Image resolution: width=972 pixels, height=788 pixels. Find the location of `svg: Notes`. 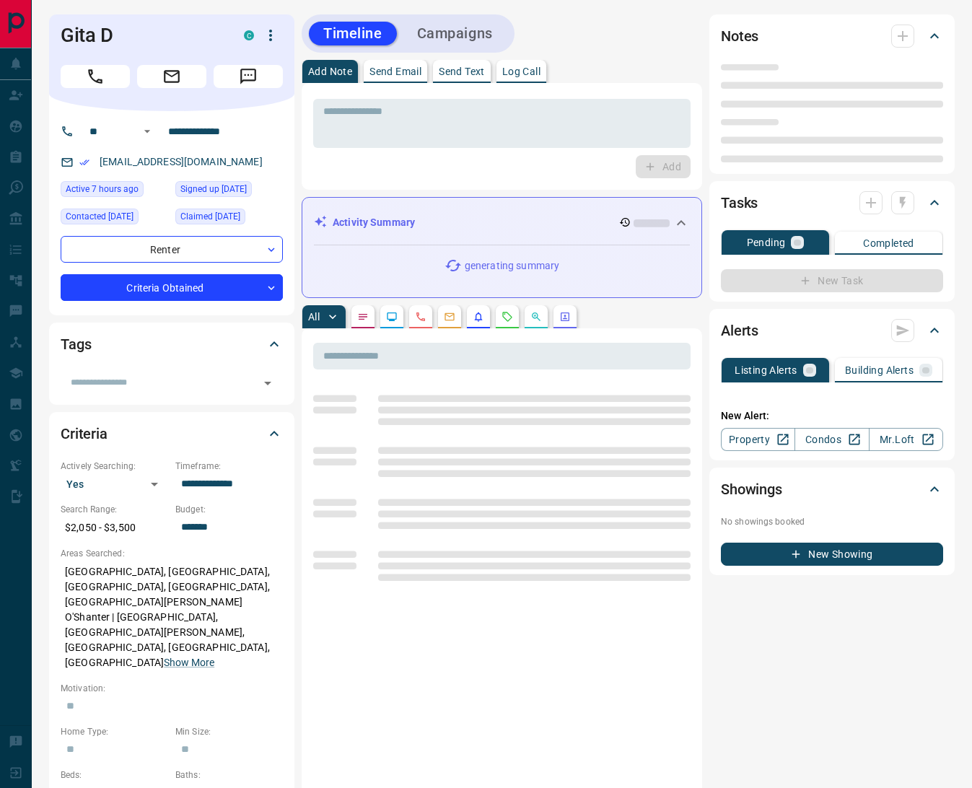

svg: Notes is located at coordinates (363, 317).